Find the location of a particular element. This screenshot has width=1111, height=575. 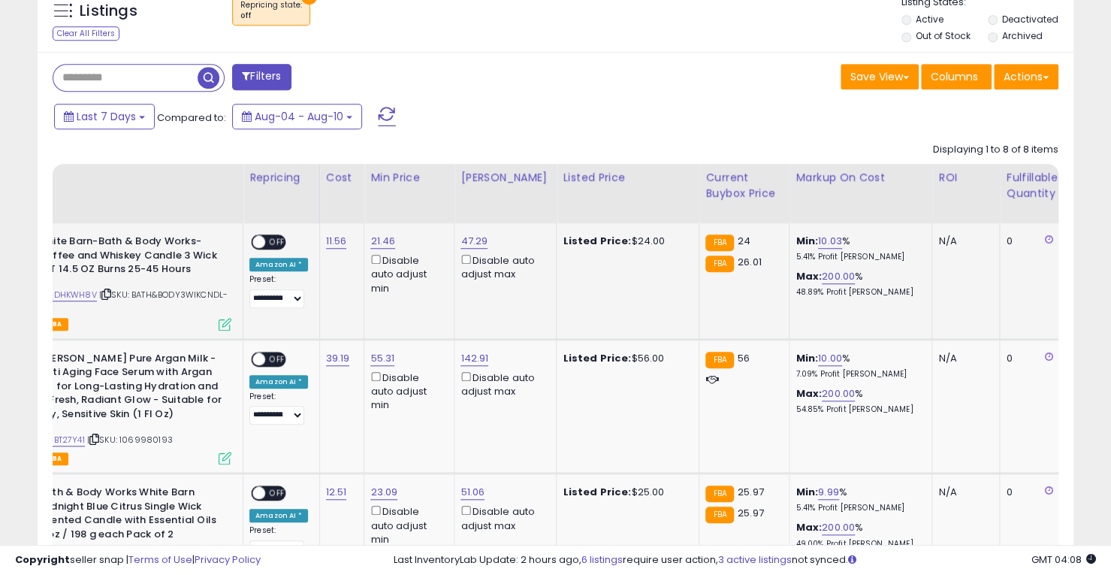

label: Out of Stock is located at coordinates (943, 35).